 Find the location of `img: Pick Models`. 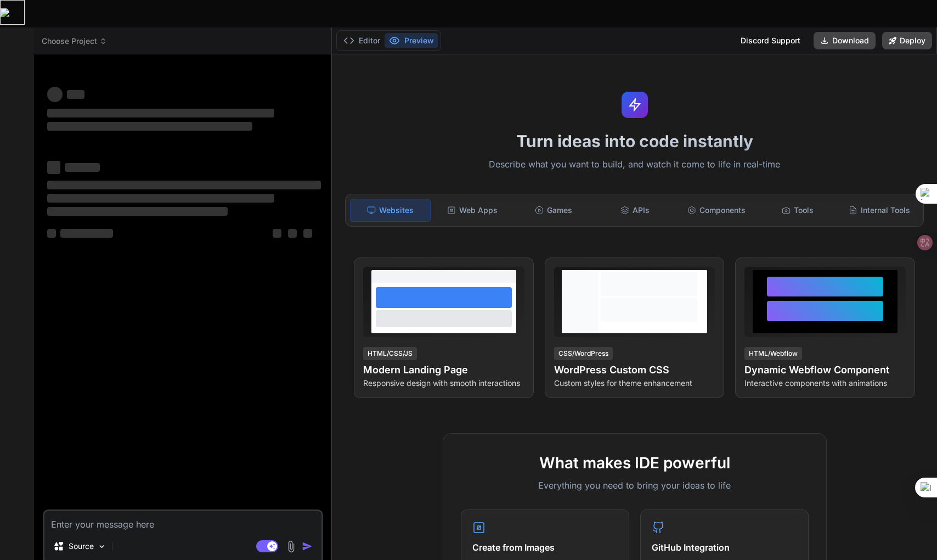

img: Pick Models is located at coordinates (101, 546).